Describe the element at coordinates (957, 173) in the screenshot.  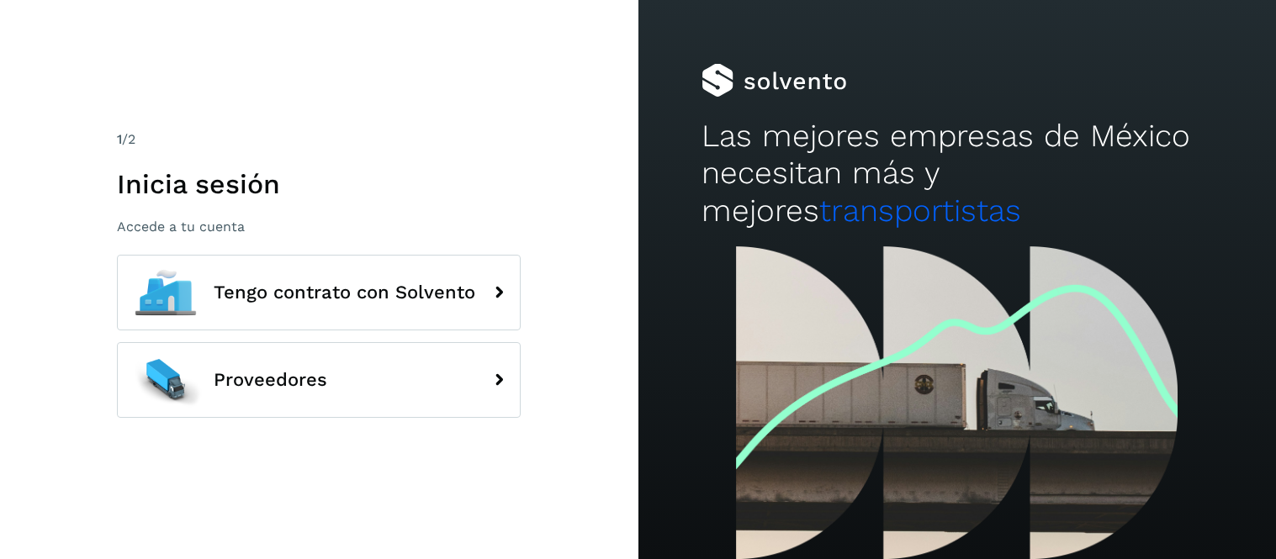
I see `h2: Las mejores empresas de México necesitan más y mejores` at that location.